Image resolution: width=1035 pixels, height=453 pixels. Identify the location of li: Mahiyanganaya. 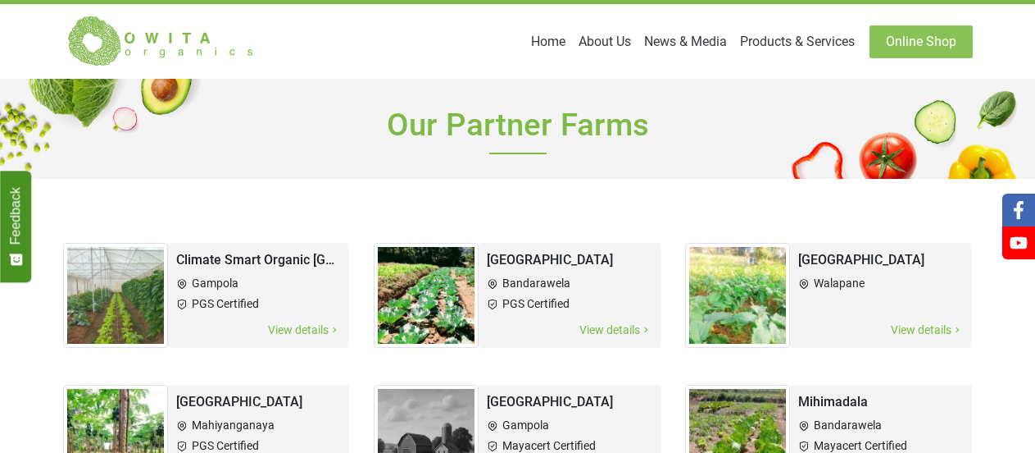
(259, 425).